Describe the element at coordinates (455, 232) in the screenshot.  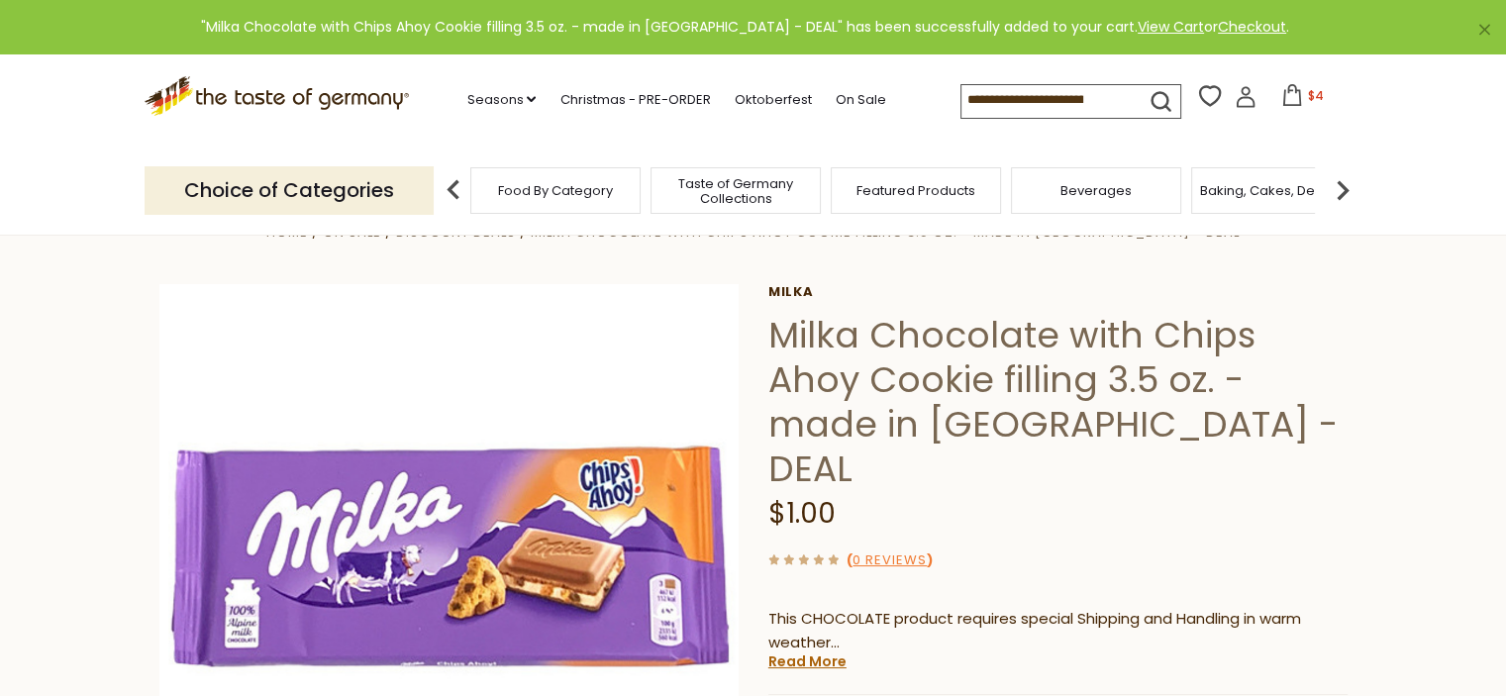
I see `span: Discount Deals` at that location.